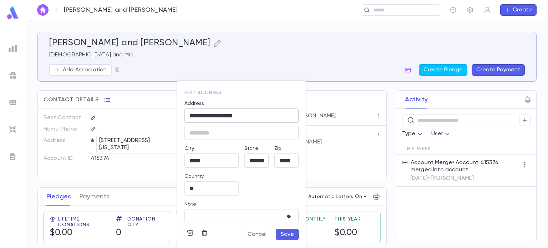 This screenshot has height=248, width=548. I want to click on span: edit address, so click(203, 93).